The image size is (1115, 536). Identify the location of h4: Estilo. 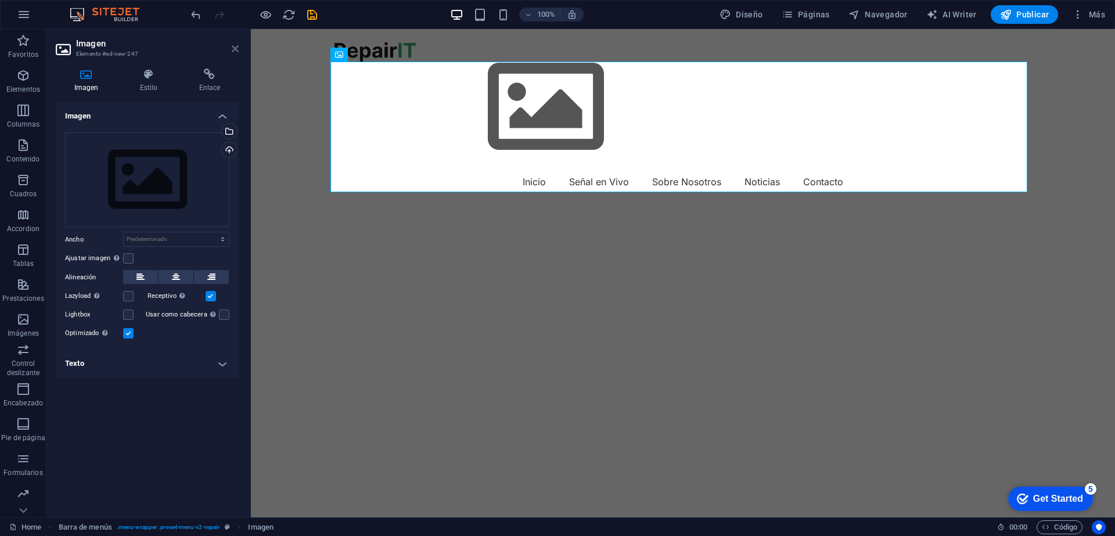
(151, 81).